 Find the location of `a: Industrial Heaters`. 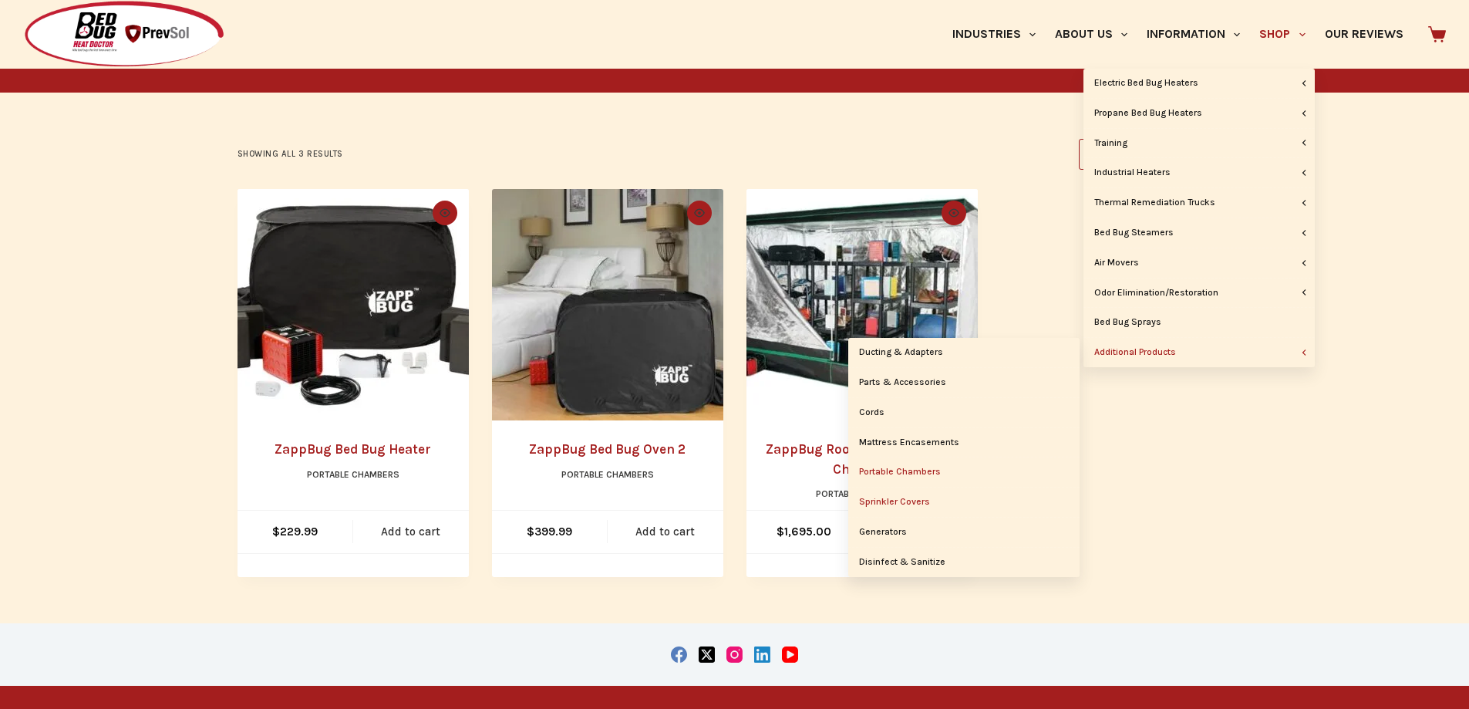

a: Industrial Heaters is located at coordinates (1199, 173).